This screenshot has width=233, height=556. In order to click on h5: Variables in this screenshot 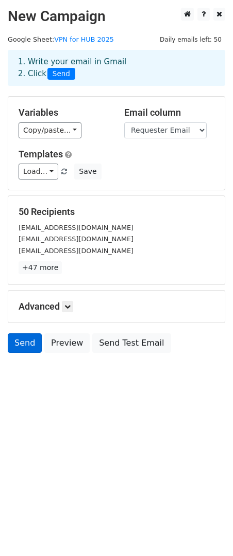, I will do `click(63, 113)`.